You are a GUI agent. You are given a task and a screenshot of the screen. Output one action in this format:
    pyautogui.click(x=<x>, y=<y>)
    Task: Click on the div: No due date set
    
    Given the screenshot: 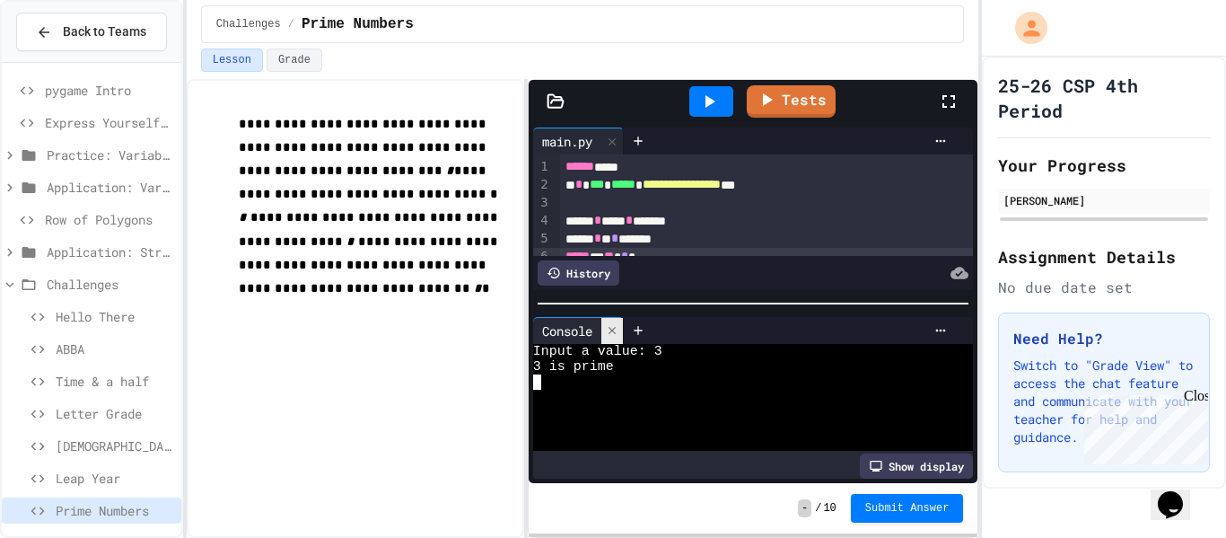 What is the action you would take?
    pyautogui.click(x=1104, y=287)
    